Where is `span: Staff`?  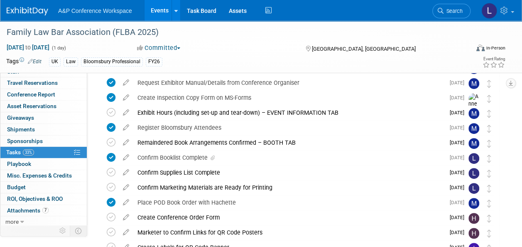
span: Staff is located at coordinates (13, 71).